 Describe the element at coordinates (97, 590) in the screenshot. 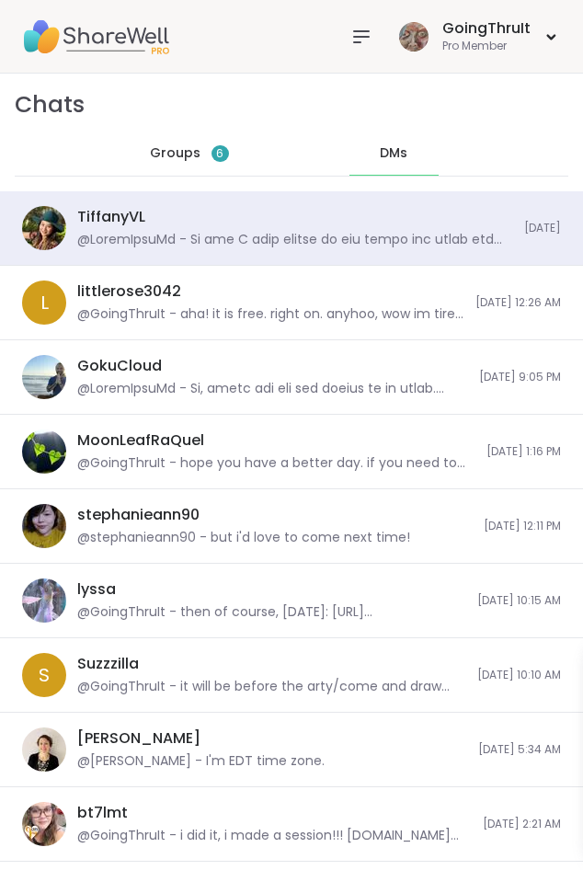

I see `div: lyssa` at that location.